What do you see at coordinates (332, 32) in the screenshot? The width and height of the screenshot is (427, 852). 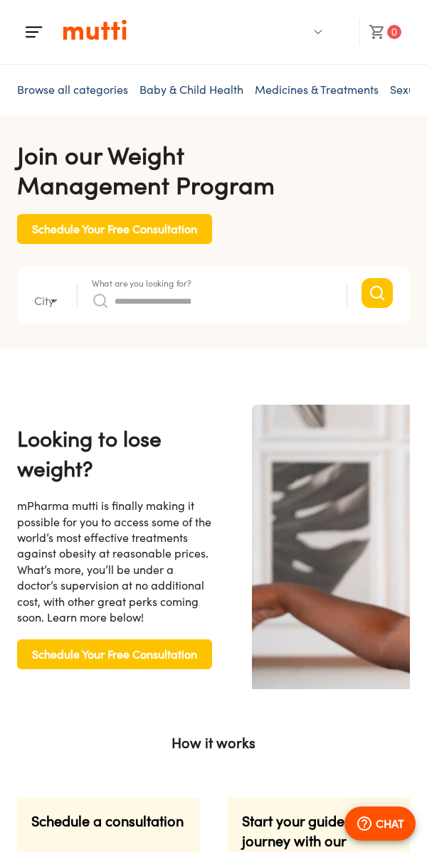 I see `button: Dropdown` at bounding box center [332, 32].